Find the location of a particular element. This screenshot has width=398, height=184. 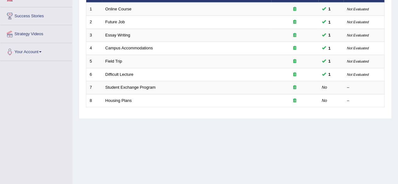

a: Strategy Videos is located at coordinates (36, 33).